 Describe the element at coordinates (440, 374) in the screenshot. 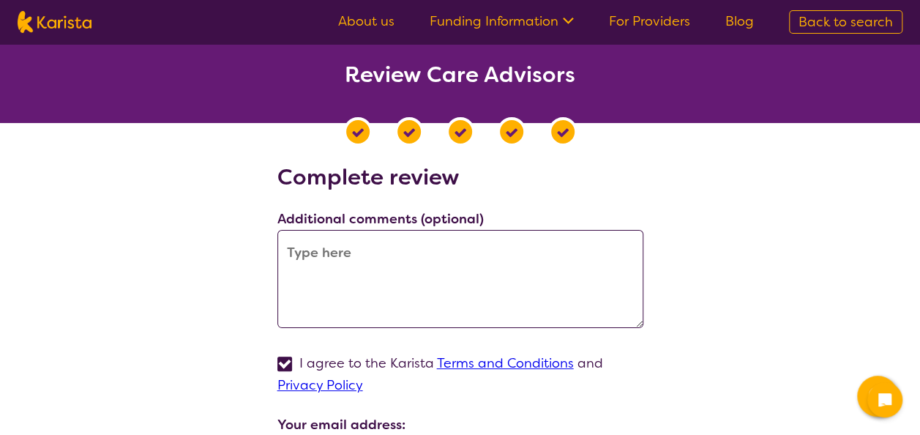

I see `label: I agree to the Karista and` at that location.